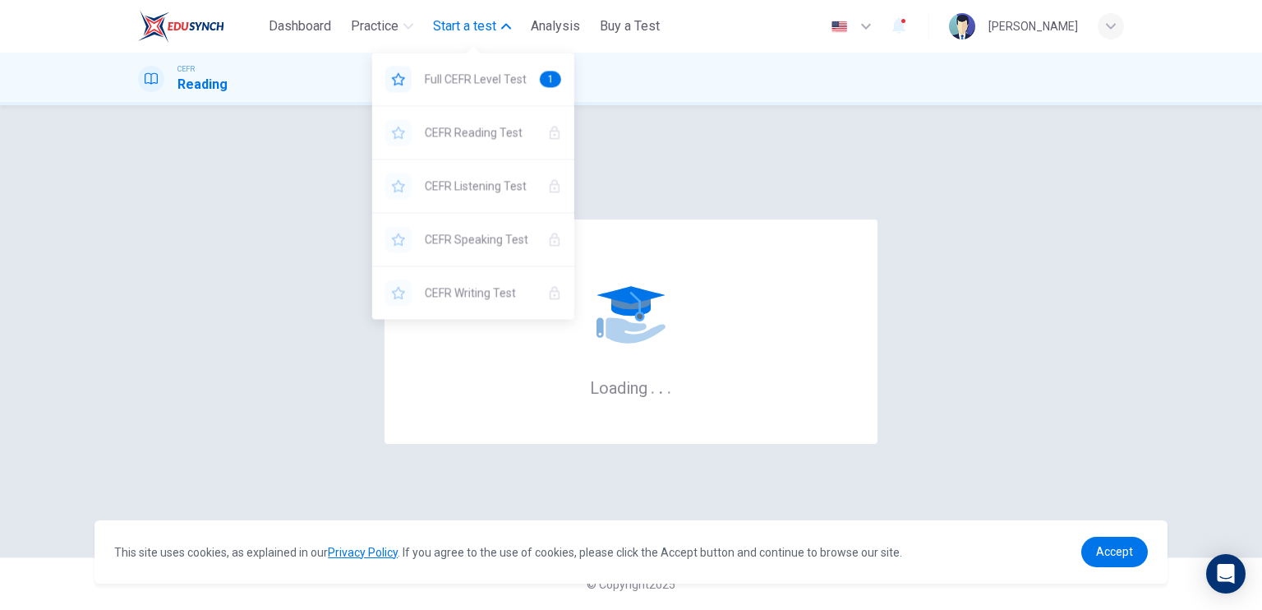 The image size is (1262, 610). What do you see at coordinates (962, 26) in the screenshot?
I see `img: Profile picture` at bounding box center [962, 26].